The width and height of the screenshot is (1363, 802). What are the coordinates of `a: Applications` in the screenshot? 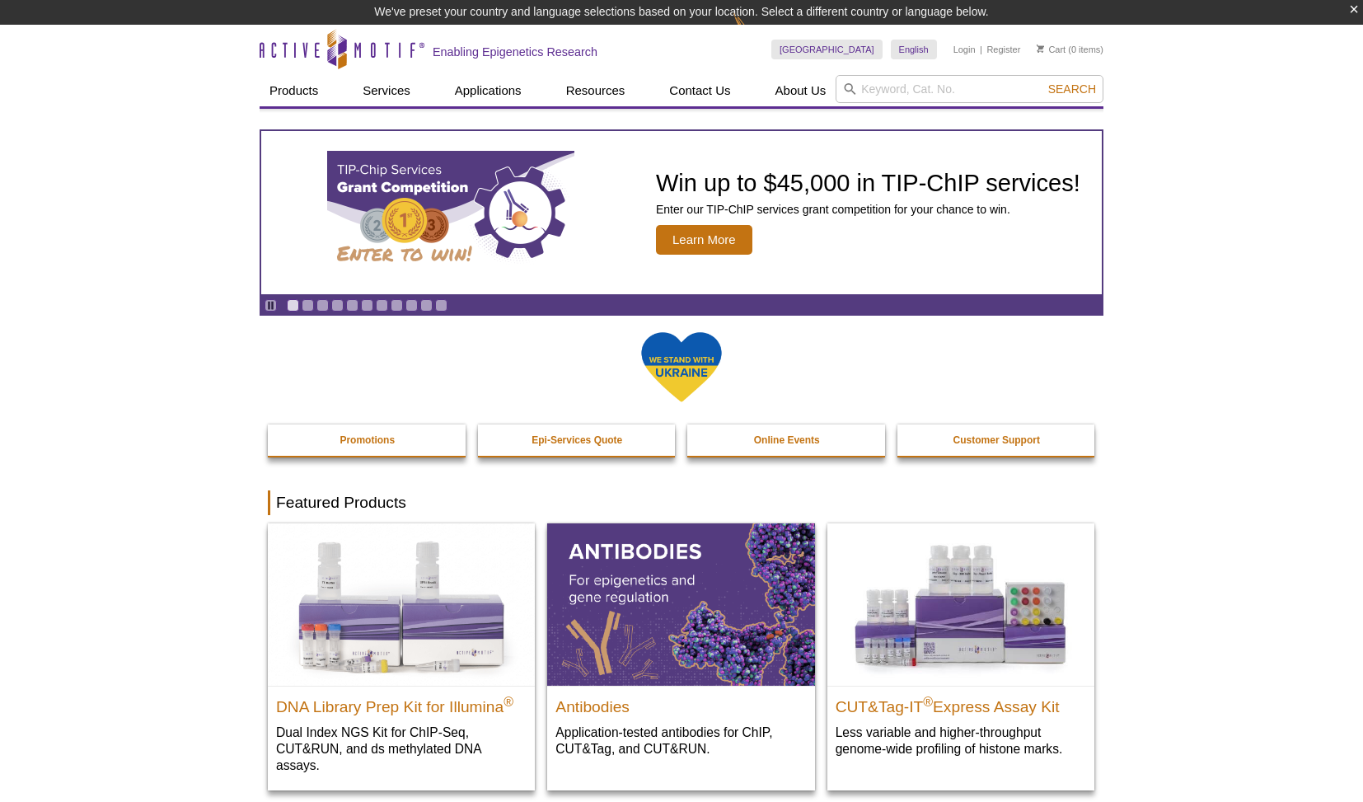 It's located at (488, 91).